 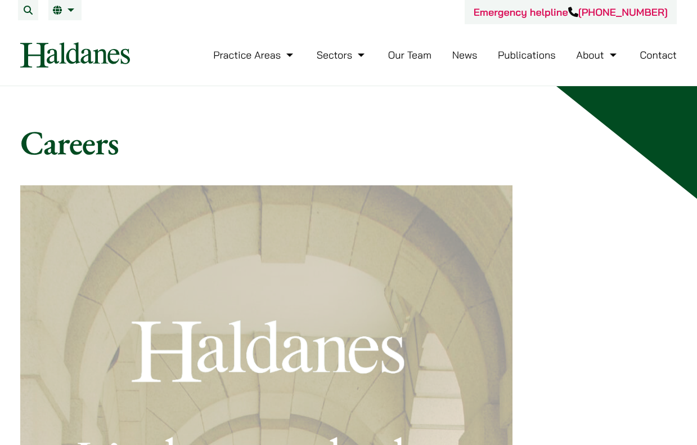 What do you see at coordinates (348, 142) in the screenshot?
I see `h1: Careers` at bounding box center [348, 142].